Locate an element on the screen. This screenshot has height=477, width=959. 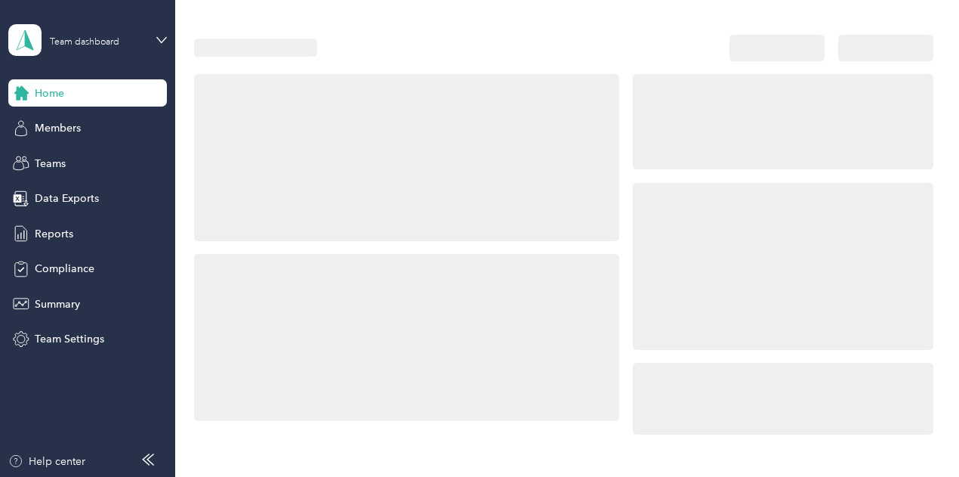
button: Help center is located at coordinates (47, 461).